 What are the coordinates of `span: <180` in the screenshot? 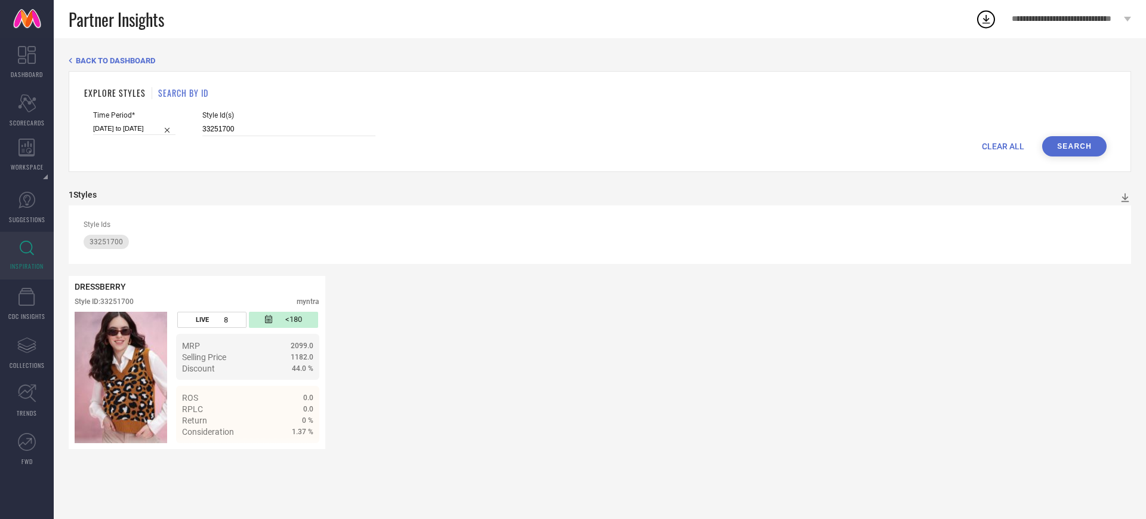 It's located at (294, 319).